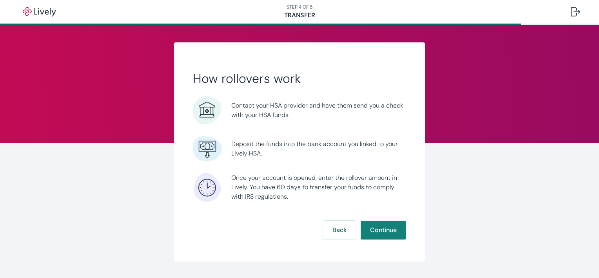  I want to click on button: Log out, so click(575, 12).